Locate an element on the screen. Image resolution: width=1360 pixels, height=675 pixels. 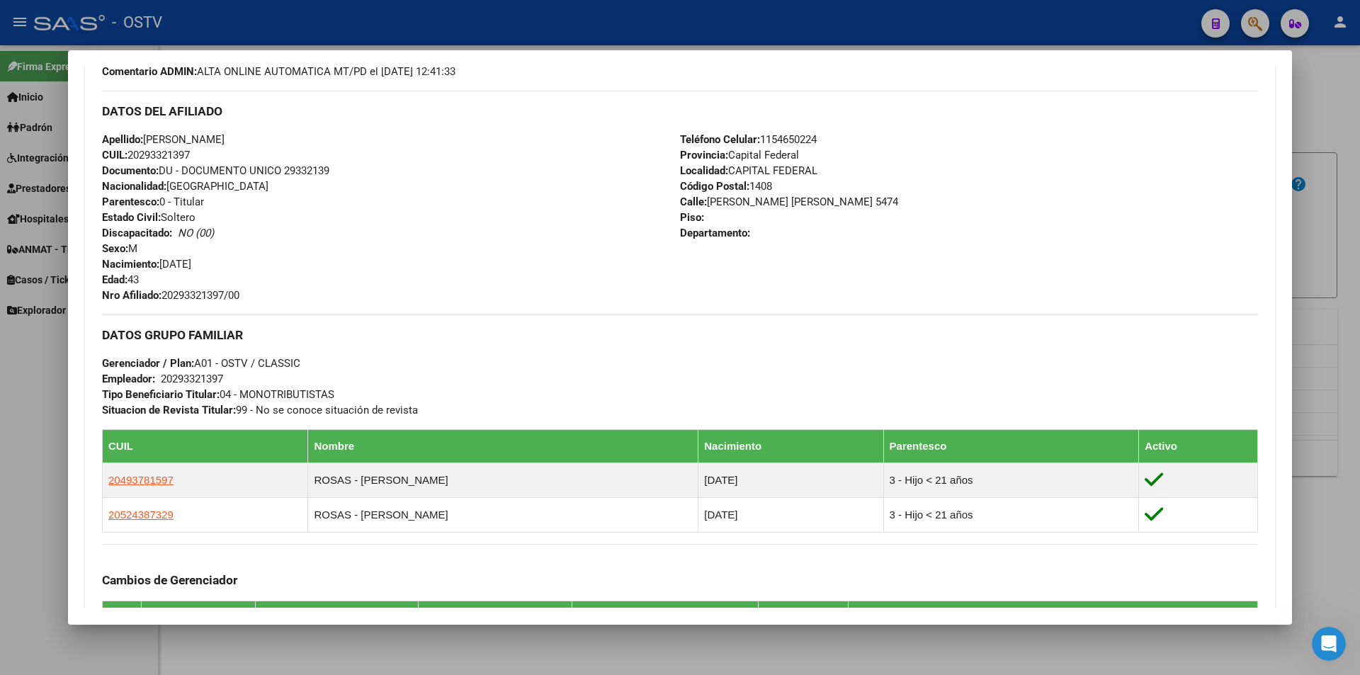
span: Soltero is located at coordinates (149, 217).